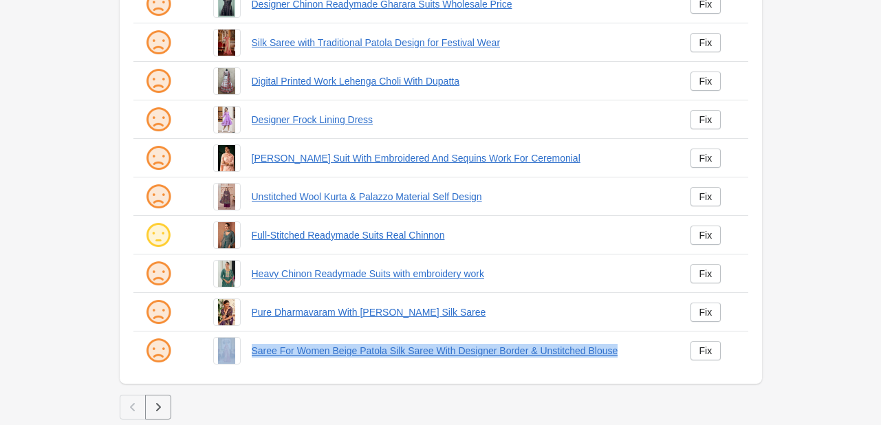 The image size is (881, 425). I want to click on a: Designer Frock Lining Dress, so click(460, 120).